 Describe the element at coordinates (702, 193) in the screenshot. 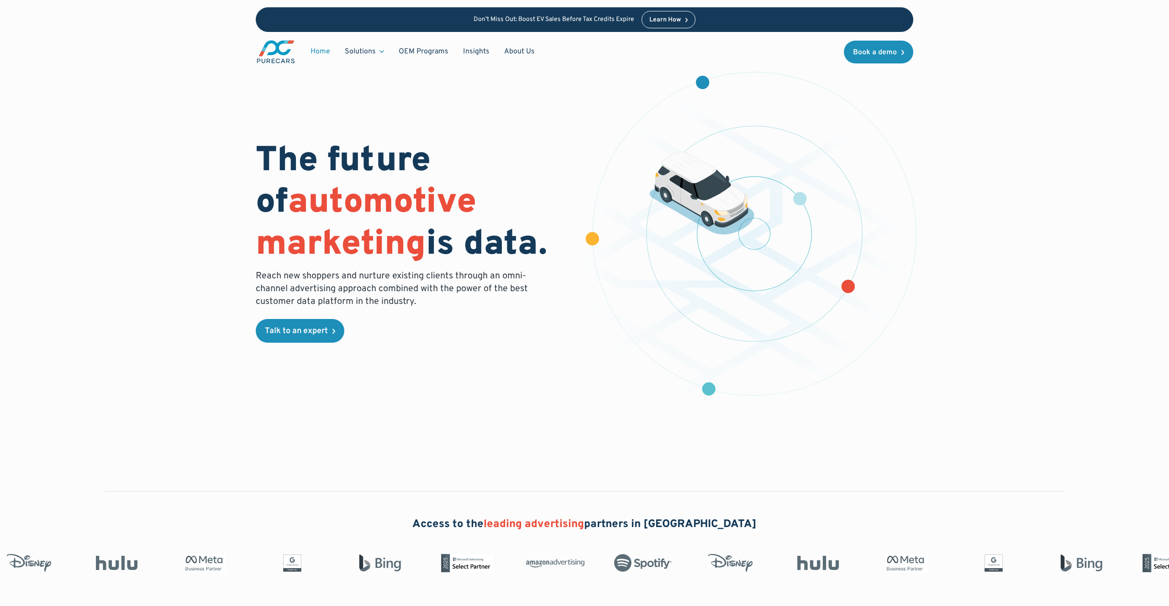

I see `img: illustration of a vehicle` at that location.